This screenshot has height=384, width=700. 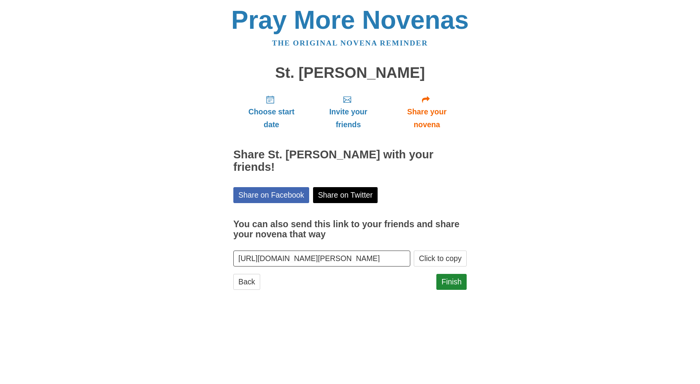 I want to click on span: Choose start date, so click(x=272, y=118).